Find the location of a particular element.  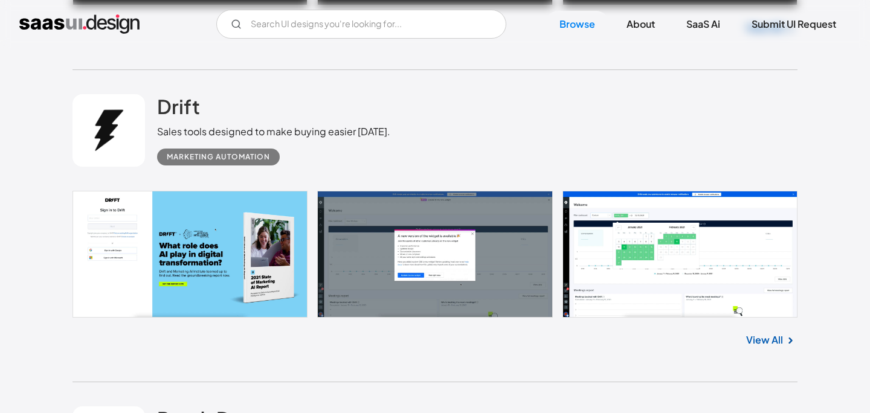

h2: Drift is located at coordinates (178, 106).